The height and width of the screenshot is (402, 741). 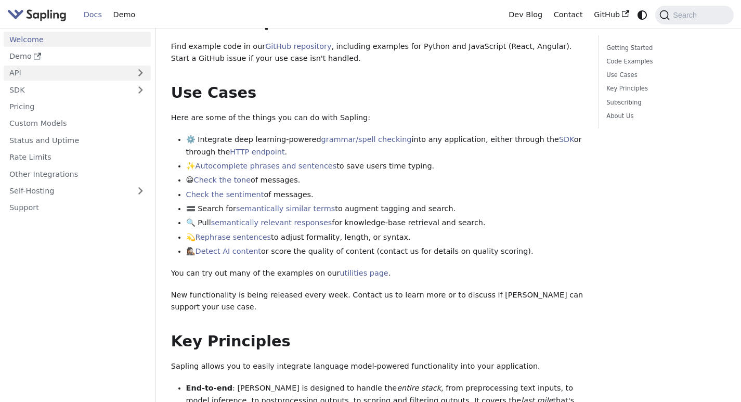 I want to click on a: grammar/spell checking, so click(x=367, y=139).